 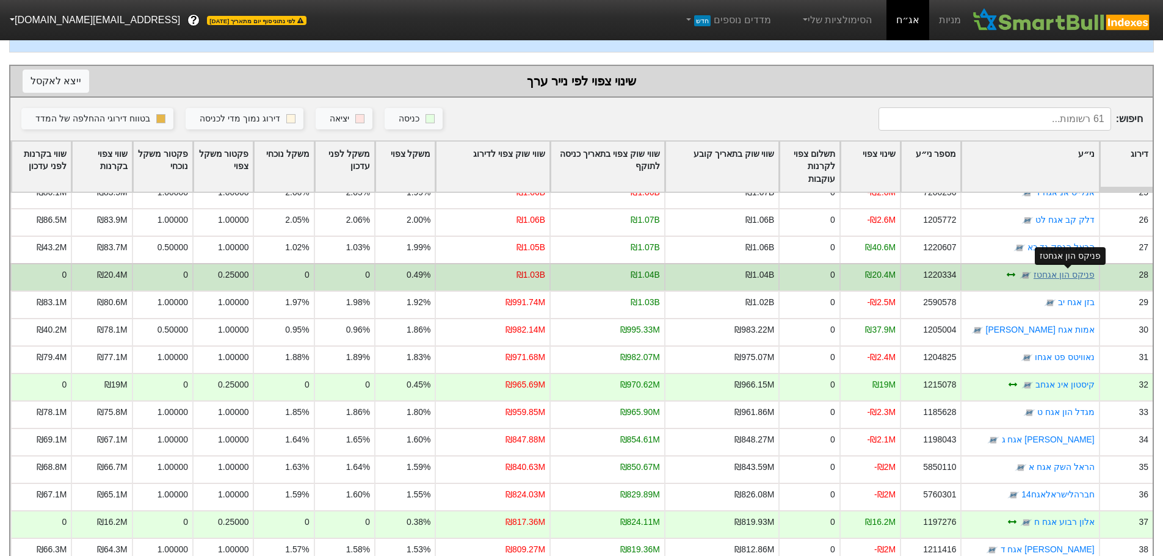 What do you see at coordinates (112, 439) in the screenshot?
I see `div: ₪67.1M` at bounding box center [112, 439].